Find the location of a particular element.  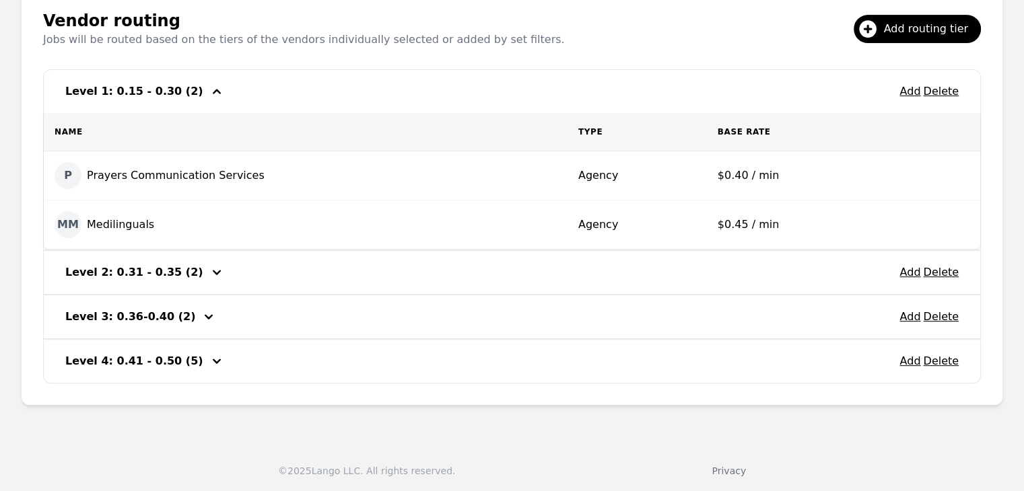

th: Name is located at coordinates (306, 132).